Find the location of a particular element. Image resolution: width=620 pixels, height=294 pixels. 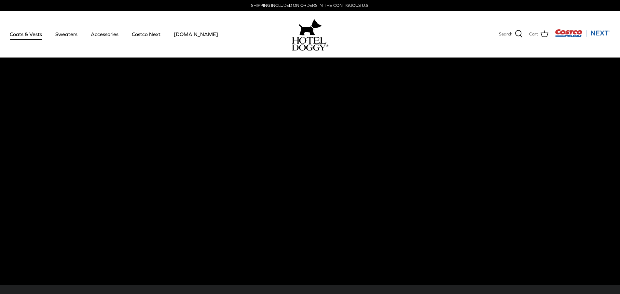

a: Cart is located at coordinates (539, 34).